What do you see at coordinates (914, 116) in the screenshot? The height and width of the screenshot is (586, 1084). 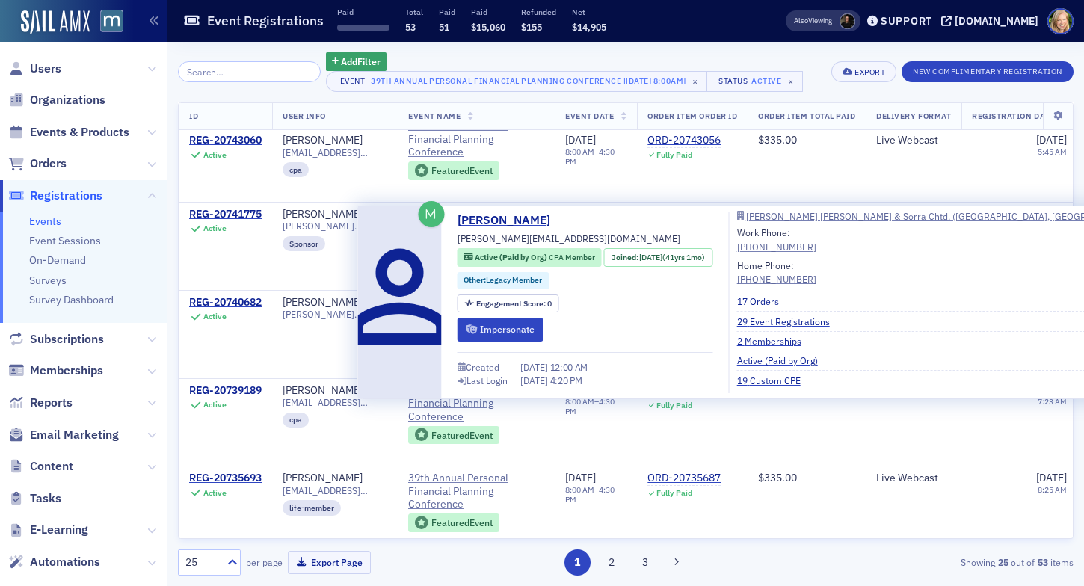 I see `span: Delivery Format` at bounding box center [914, 116].